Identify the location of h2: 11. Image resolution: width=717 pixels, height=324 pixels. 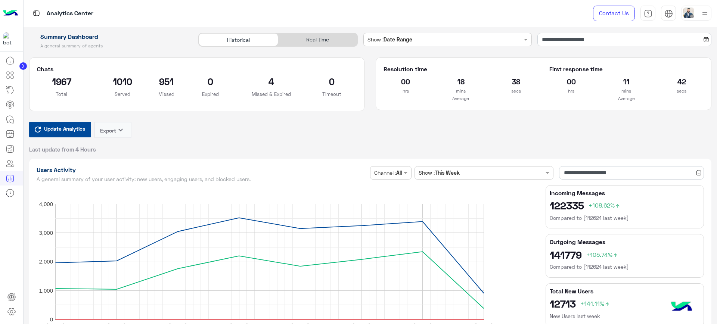
(626, 81).